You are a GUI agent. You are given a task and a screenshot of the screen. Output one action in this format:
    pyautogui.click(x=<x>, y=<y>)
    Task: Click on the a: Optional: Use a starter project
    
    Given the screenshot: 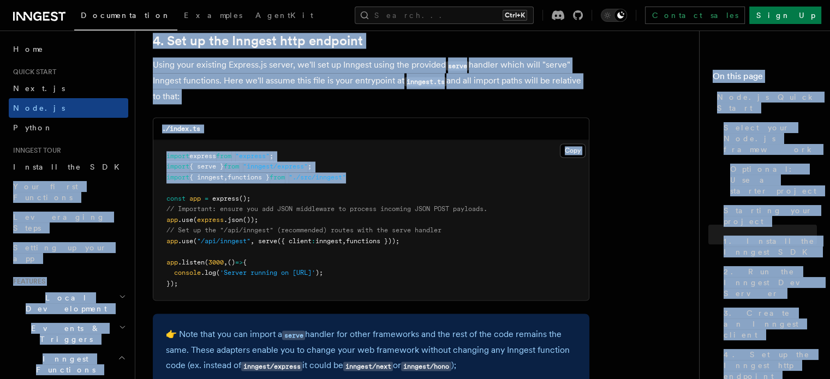 What is the action you would take?
    pyautogui.click(x=771, y=180)
    